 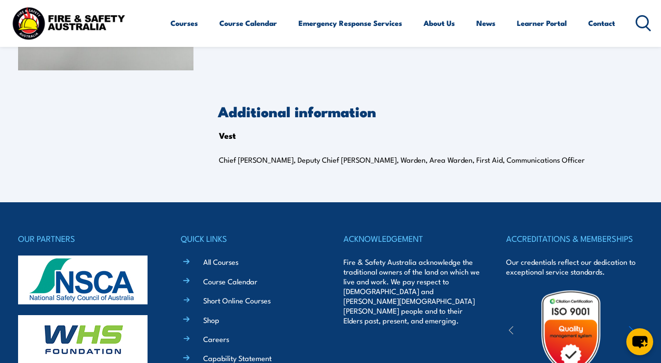 I want to click on p: Fire & Safety Australia acknowledge the traditional owners of the land on which we live and work...., so click(x=412, y=291).